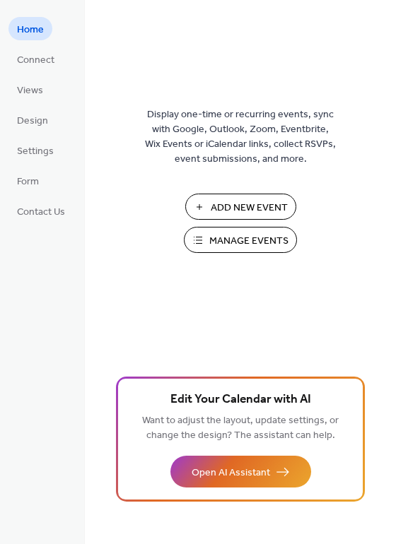  Describe the element at coordinates (28, 180) in the screenshot. I see `a: Form` at that location.